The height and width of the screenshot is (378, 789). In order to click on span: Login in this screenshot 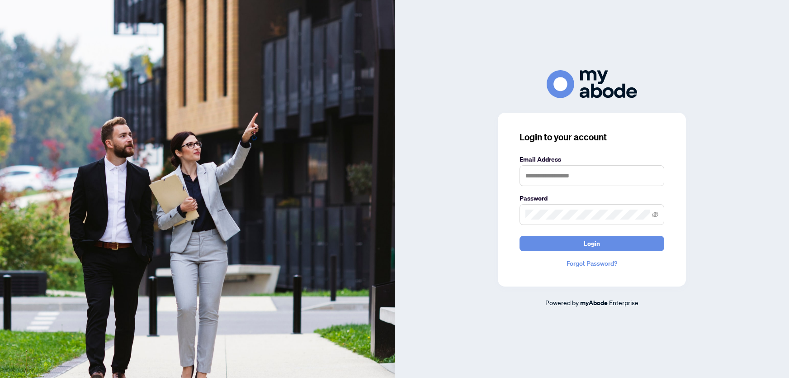, I will do `click(592, 243)`.